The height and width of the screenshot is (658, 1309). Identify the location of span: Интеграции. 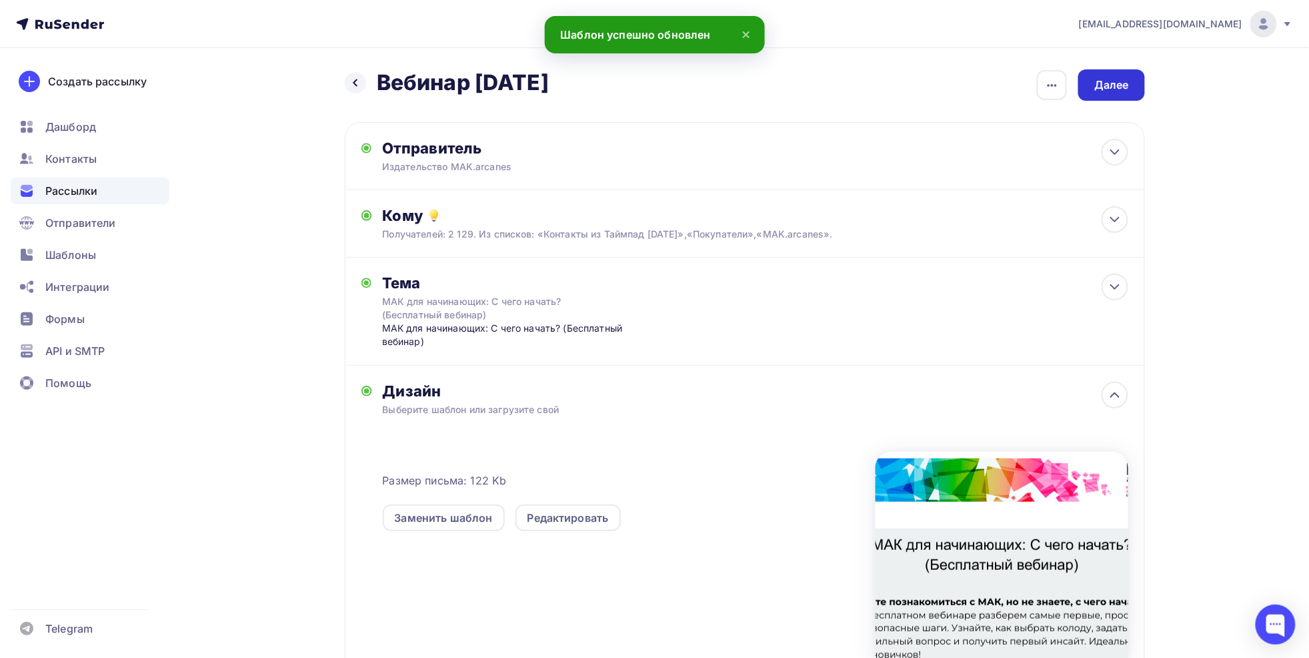
(77, 287).